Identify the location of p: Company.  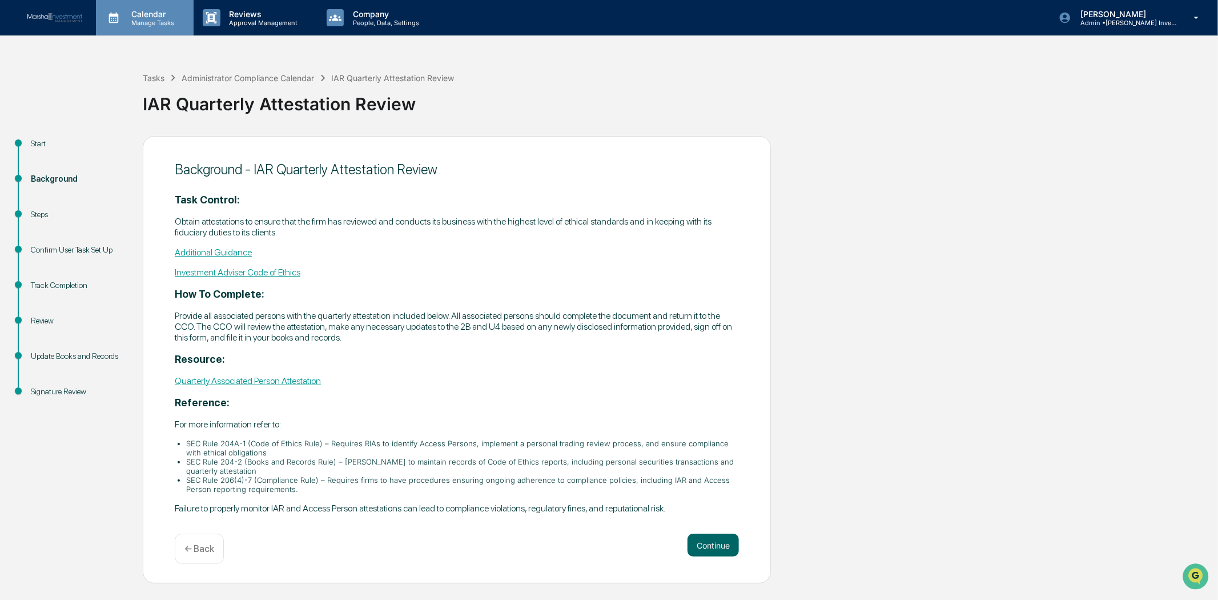
(384, 14).